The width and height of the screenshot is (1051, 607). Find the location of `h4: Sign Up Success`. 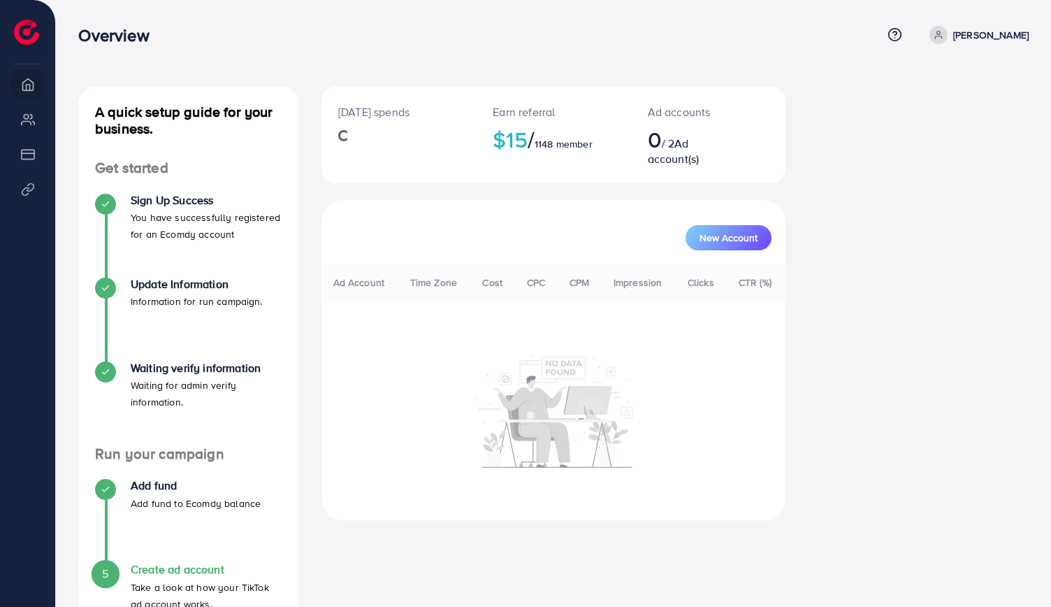

h4: Sign Up Success is located at coordinates (206, 200).